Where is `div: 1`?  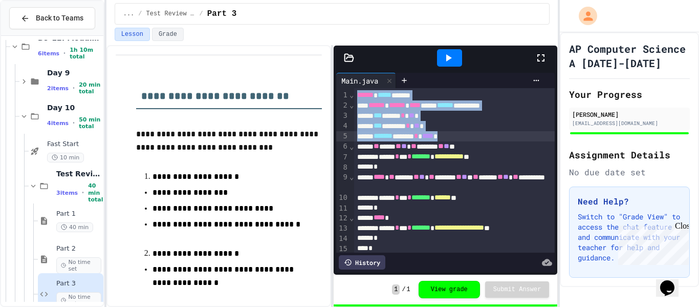
div: 1 is located at coordinates (342, 95).